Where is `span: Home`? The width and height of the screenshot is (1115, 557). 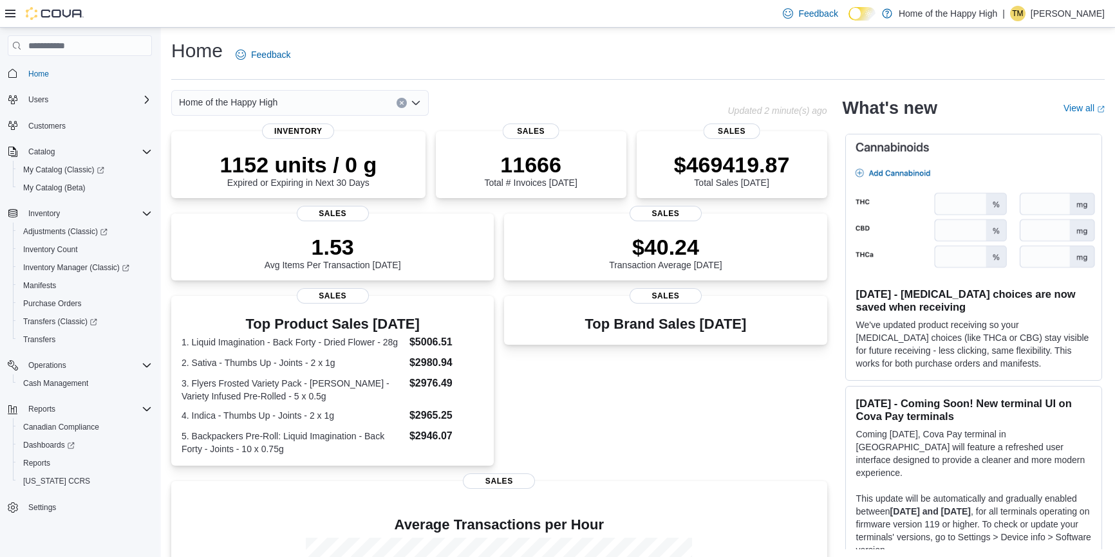
span: Home is located at coordinates (88, 73).